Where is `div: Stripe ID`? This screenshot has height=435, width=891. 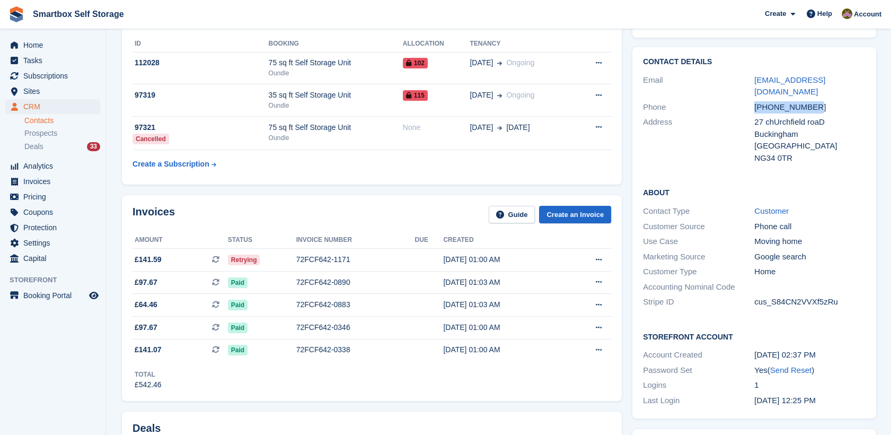
div: Stripe ID is located at coordinates (699, 302).